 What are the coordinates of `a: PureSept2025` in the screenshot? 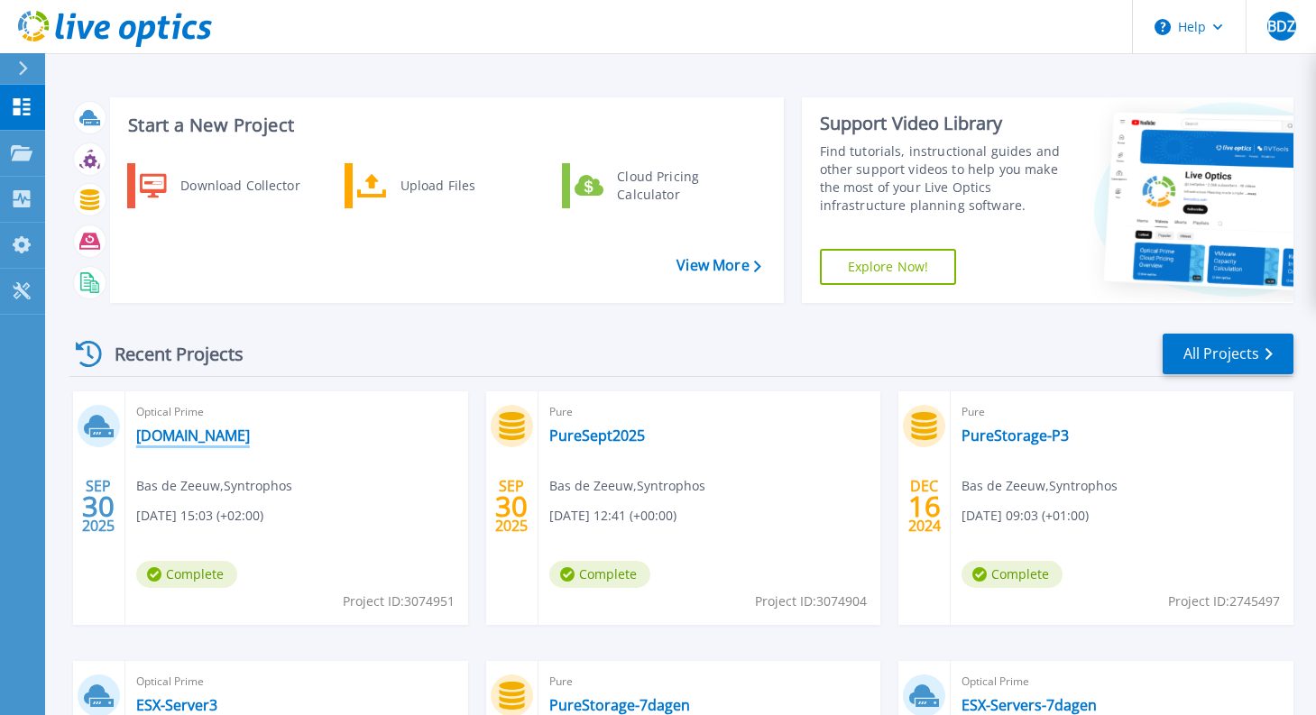 It's located at (597, 436).